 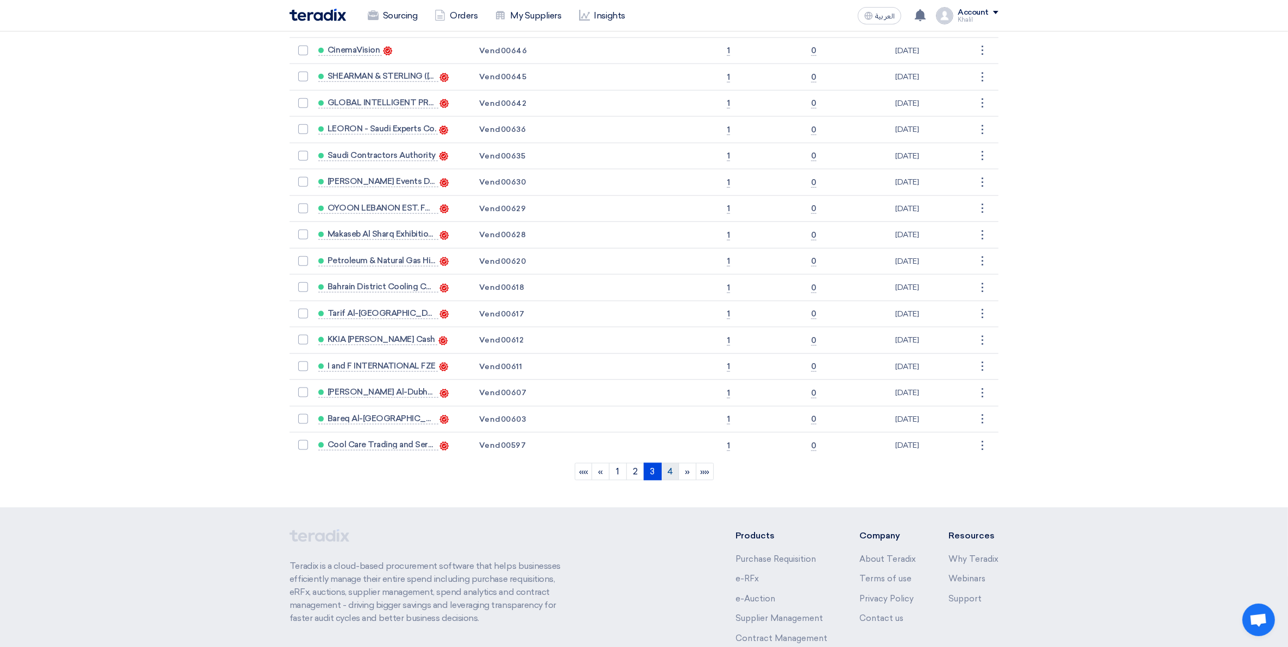 What do you see at coordinates (378, 235) in the screenshot?
I see `a: Makaseb Al Sharq Exhibitions Orga Est.` at bounding box center [378, 235].